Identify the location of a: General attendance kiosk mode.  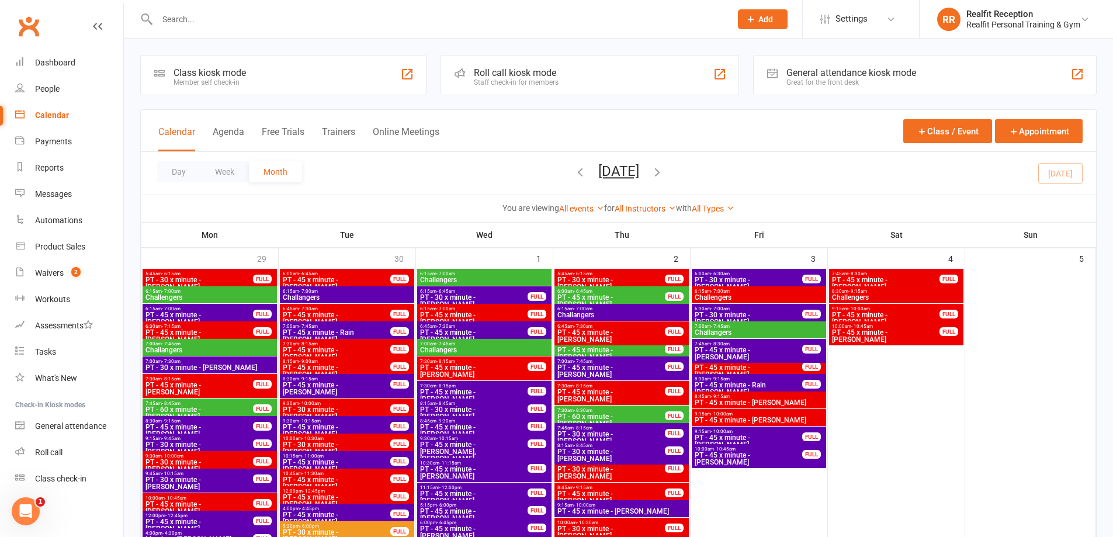
(69, 426).